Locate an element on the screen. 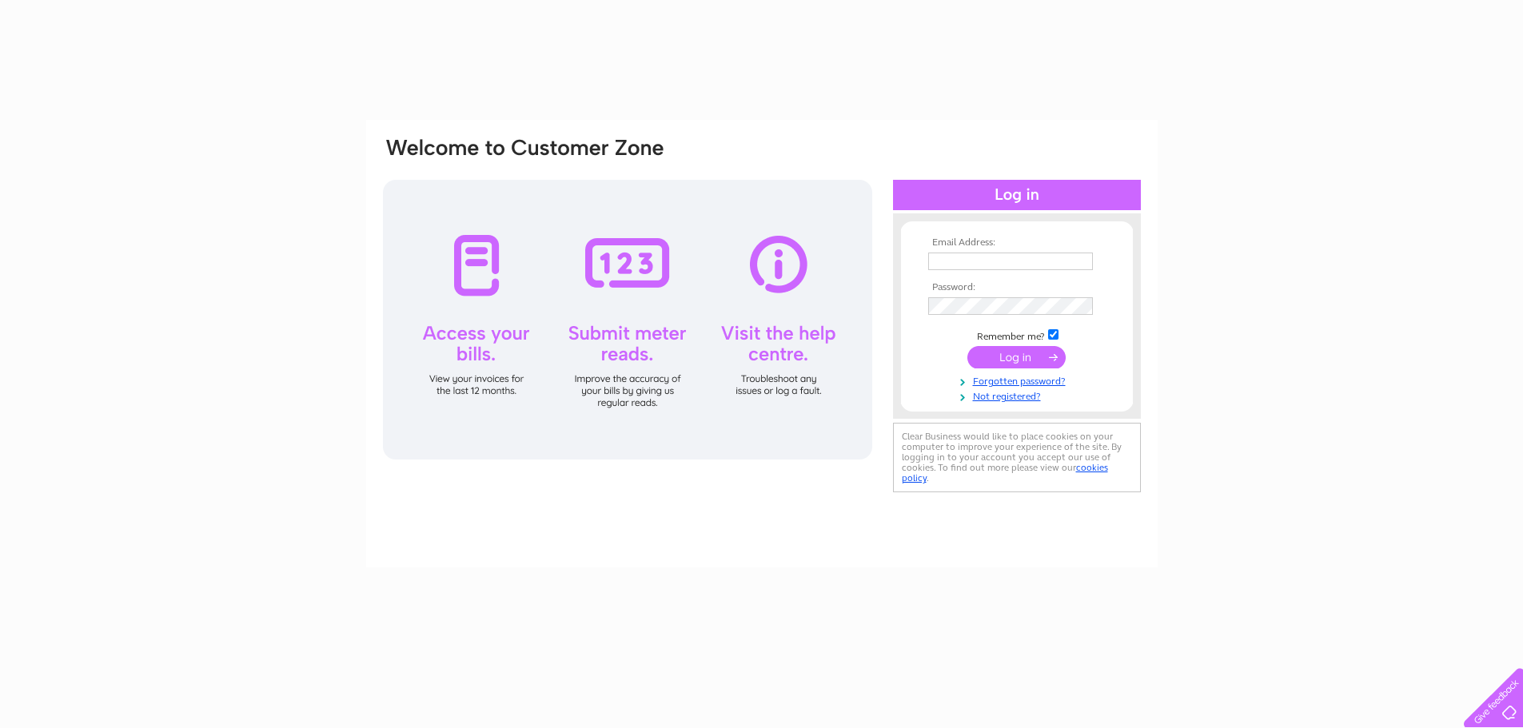  a: Forgotten password? is located at coordinates (1018, 380).